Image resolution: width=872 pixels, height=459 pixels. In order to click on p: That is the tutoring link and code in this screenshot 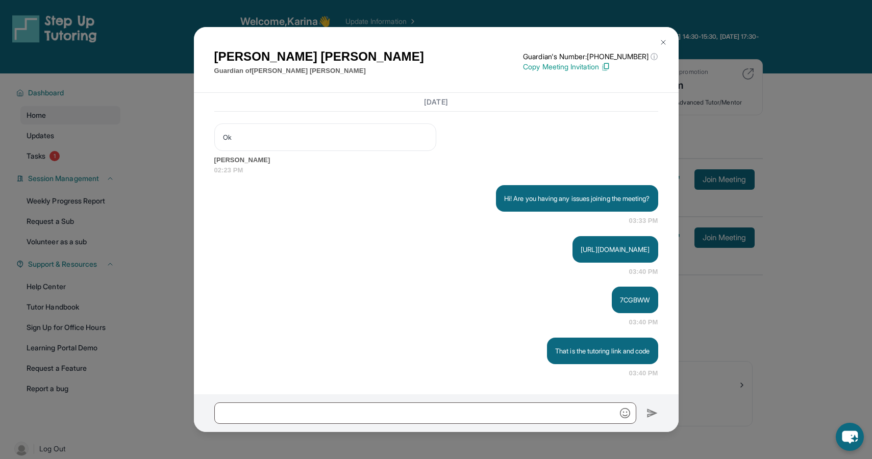, I will do `click(602, 351)`.